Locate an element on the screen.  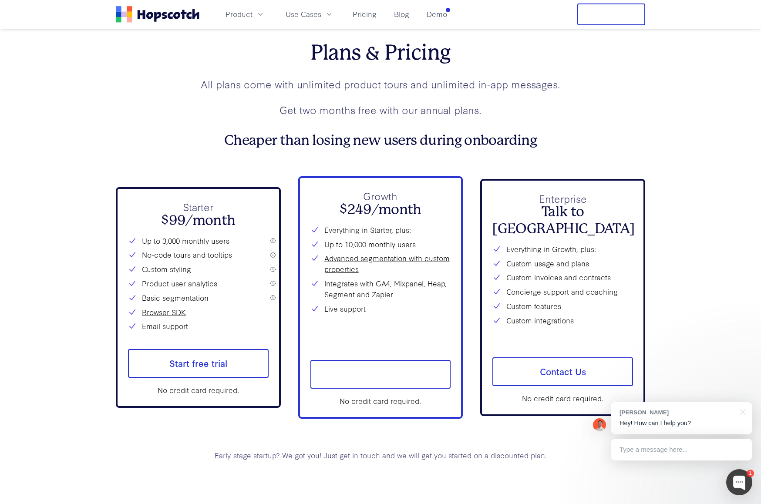
a: Pricing is located at coordinates (364, 14).